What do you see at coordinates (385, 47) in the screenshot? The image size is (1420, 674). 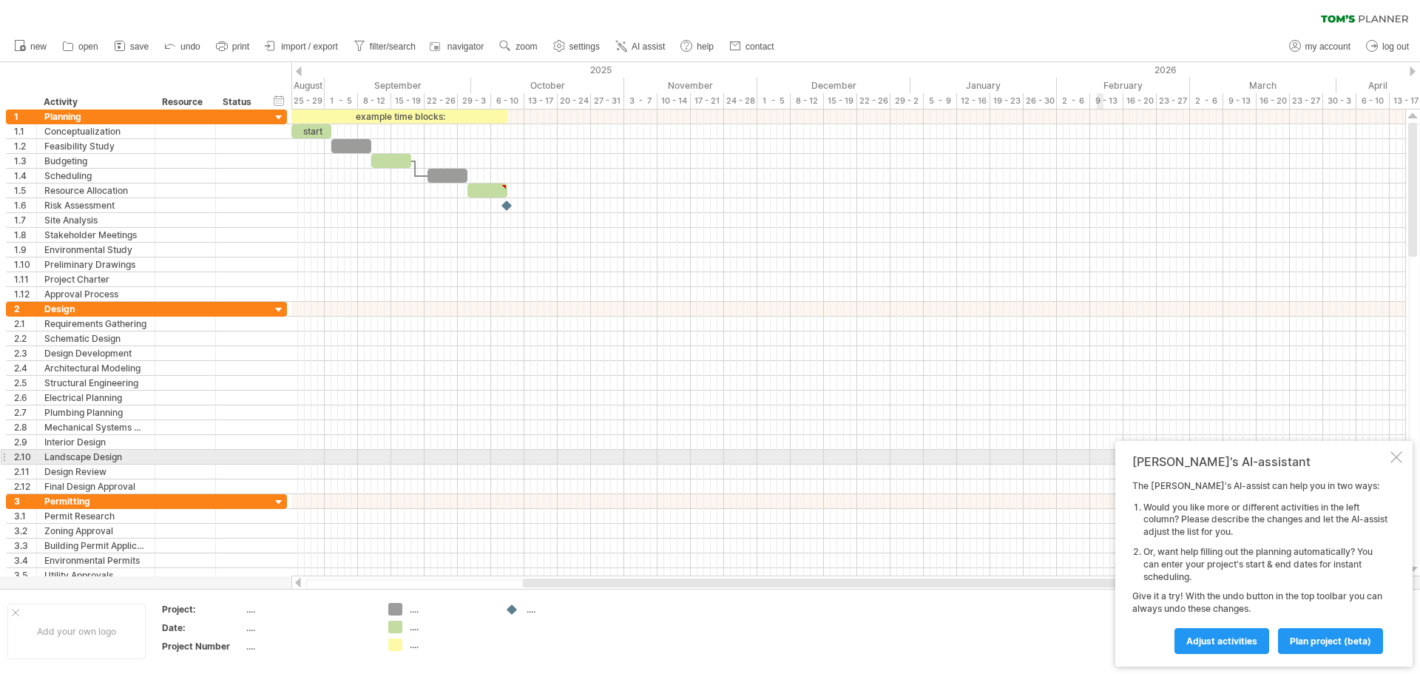 I see `a: filter/search` at bounding box center [385, 47].